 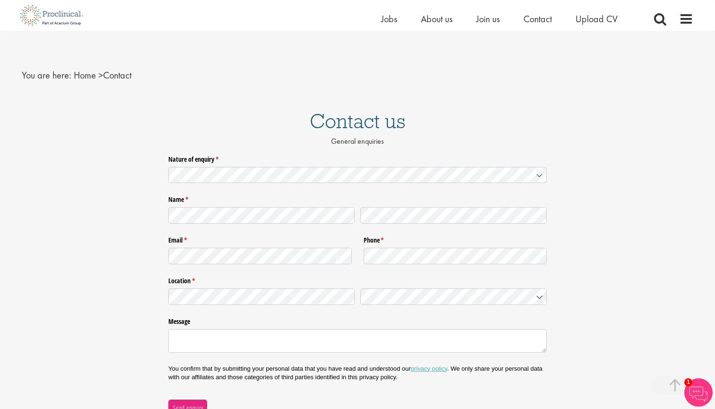 What do you see at coordinates (429, 368) in the screenshot?
I see `a: privacy policy` at bounding box center [429, 368].